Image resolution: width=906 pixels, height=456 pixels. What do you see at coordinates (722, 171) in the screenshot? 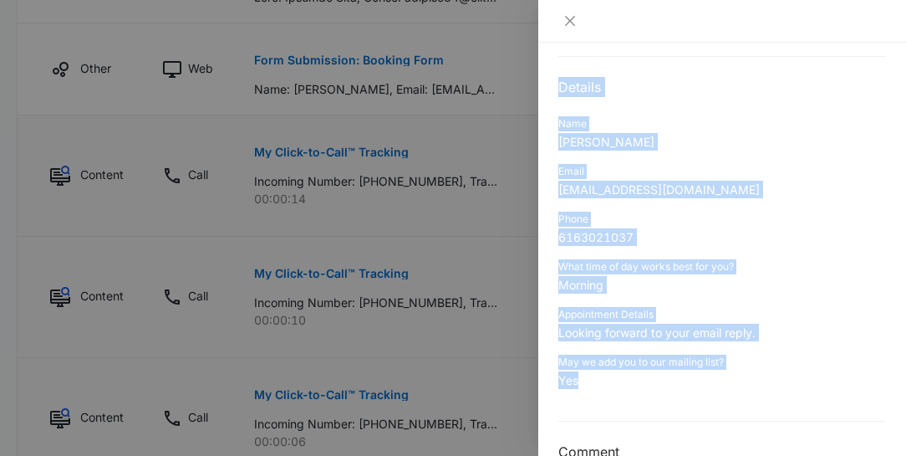
I see `div: Email` at bounding box center [722, 171].